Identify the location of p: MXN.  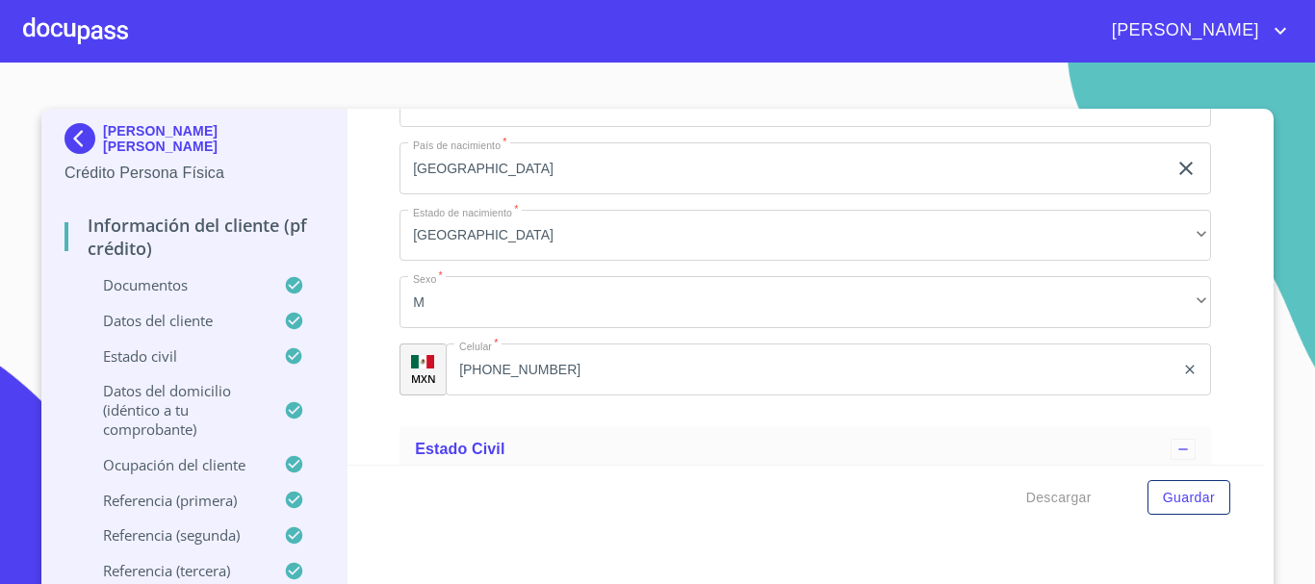
(424, 378).